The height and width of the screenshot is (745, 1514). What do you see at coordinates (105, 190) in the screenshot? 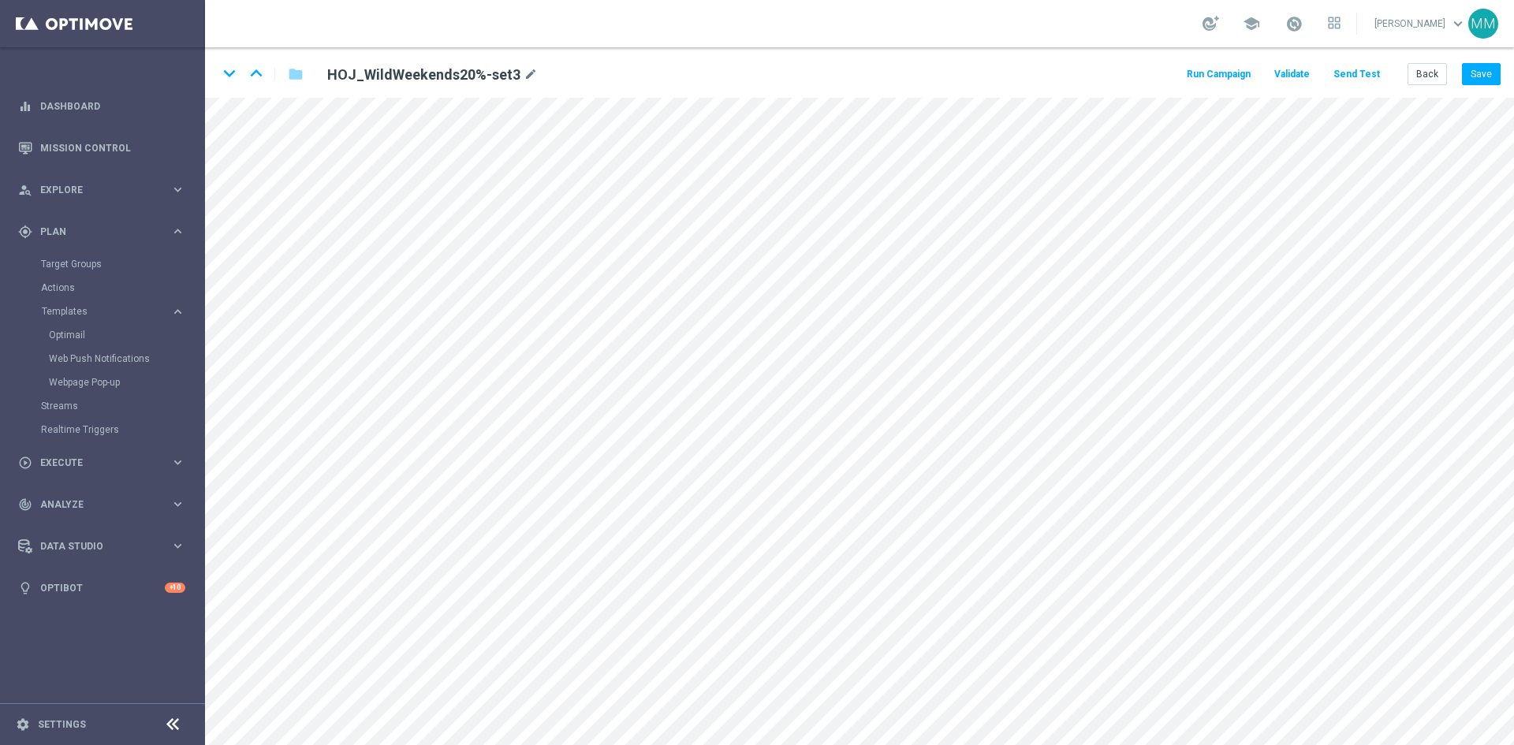
I see `span: Explore` at bounding box center [105, 190].